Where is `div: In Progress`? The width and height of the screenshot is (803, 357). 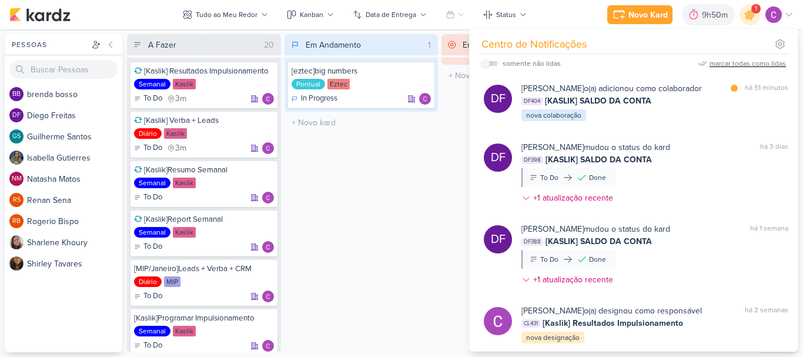 div: In Progress is located at coordinates (314, 99).